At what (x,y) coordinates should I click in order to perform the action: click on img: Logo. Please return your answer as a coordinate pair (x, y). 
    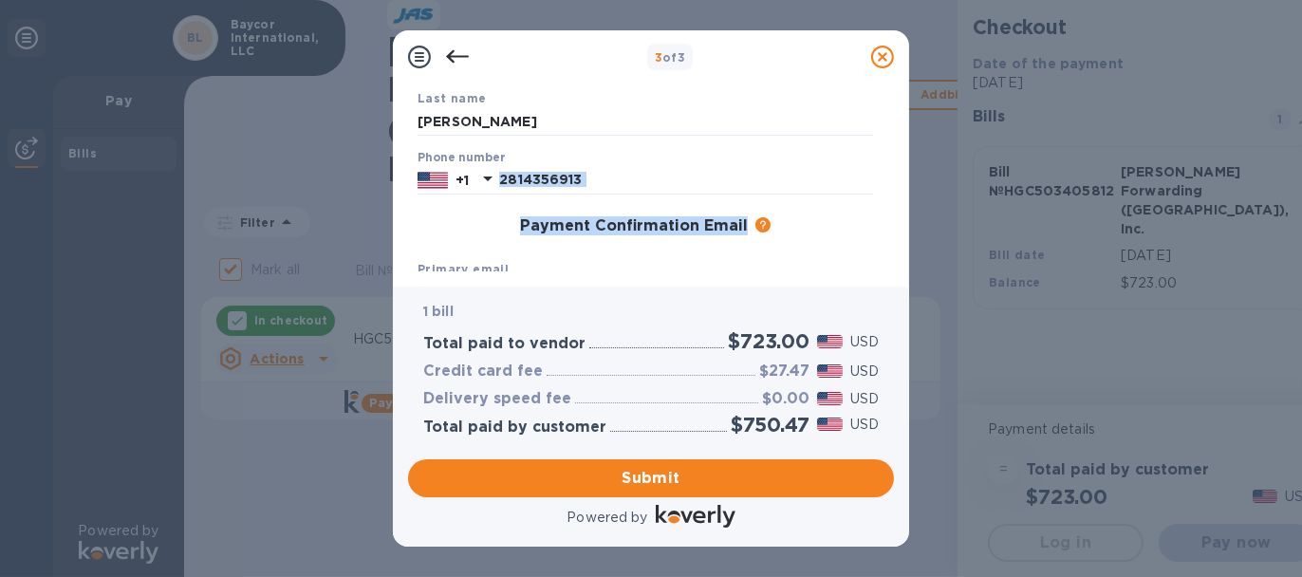
    Looking at the image, I should click on (696, 516).